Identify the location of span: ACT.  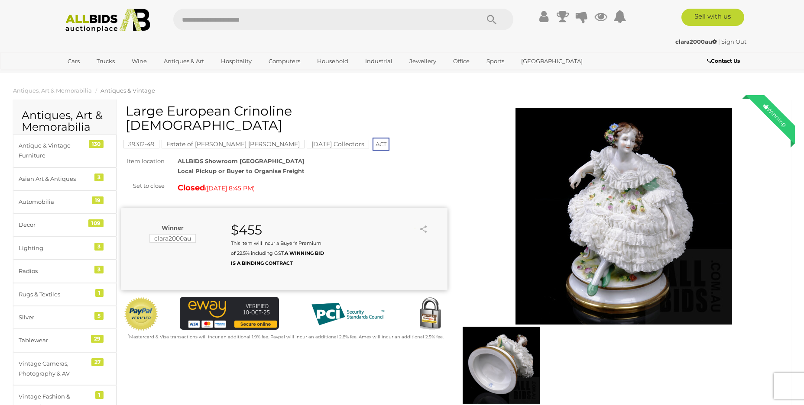
(381, 144).